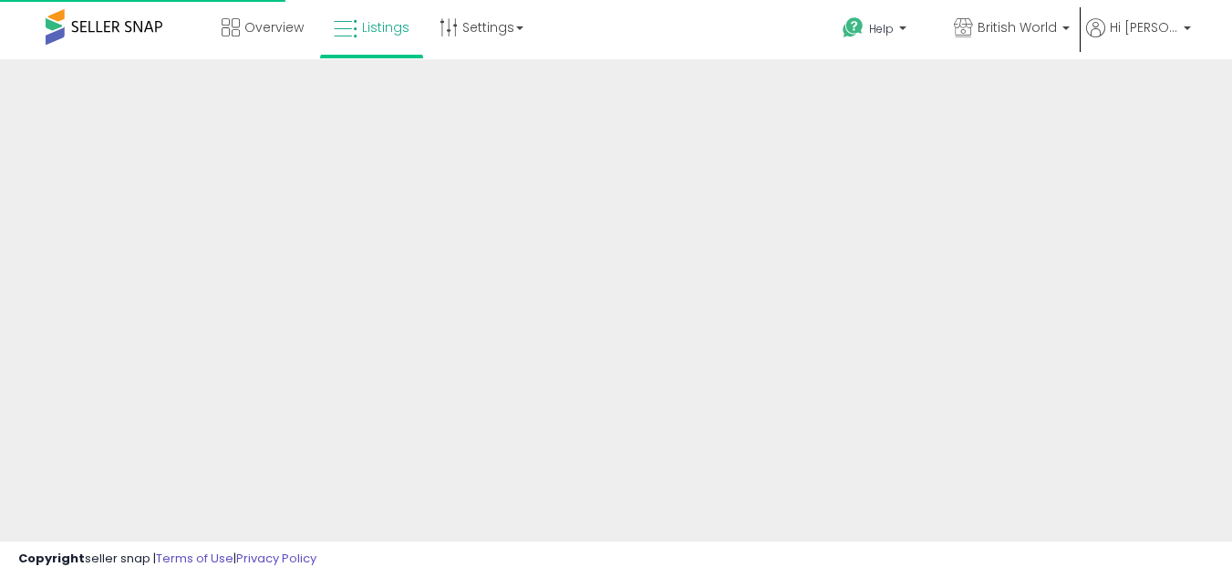 The width and height of the screenshot is (1232, 577). What do you see at coordinates (881, 28) in the screenshot?
I see `span: Help` at bounding box center [881, 28].